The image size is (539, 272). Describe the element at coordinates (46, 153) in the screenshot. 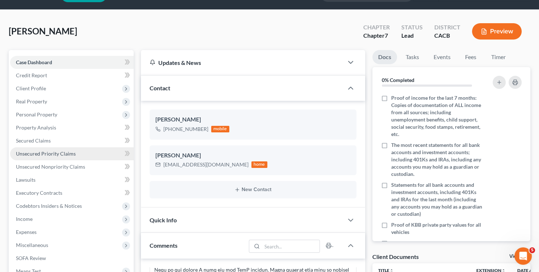

I see `span: Unsecured Priority Claims` at that location.